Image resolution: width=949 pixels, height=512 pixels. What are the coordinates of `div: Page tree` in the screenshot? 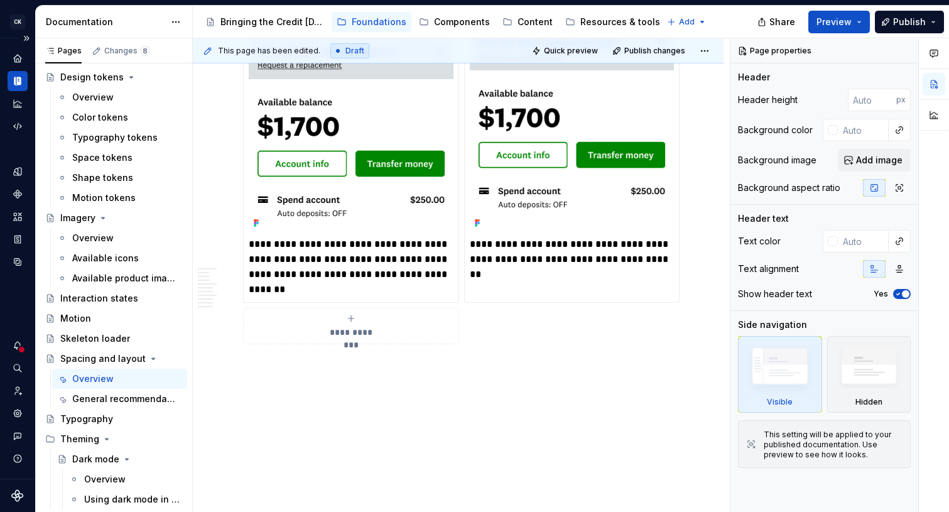 It's located at (430, 22).